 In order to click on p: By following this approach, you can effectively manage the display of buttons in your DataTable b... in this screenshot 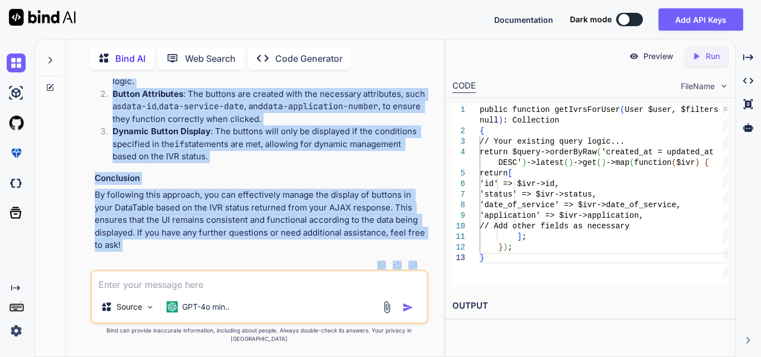, I will do `click(260, 220)`.